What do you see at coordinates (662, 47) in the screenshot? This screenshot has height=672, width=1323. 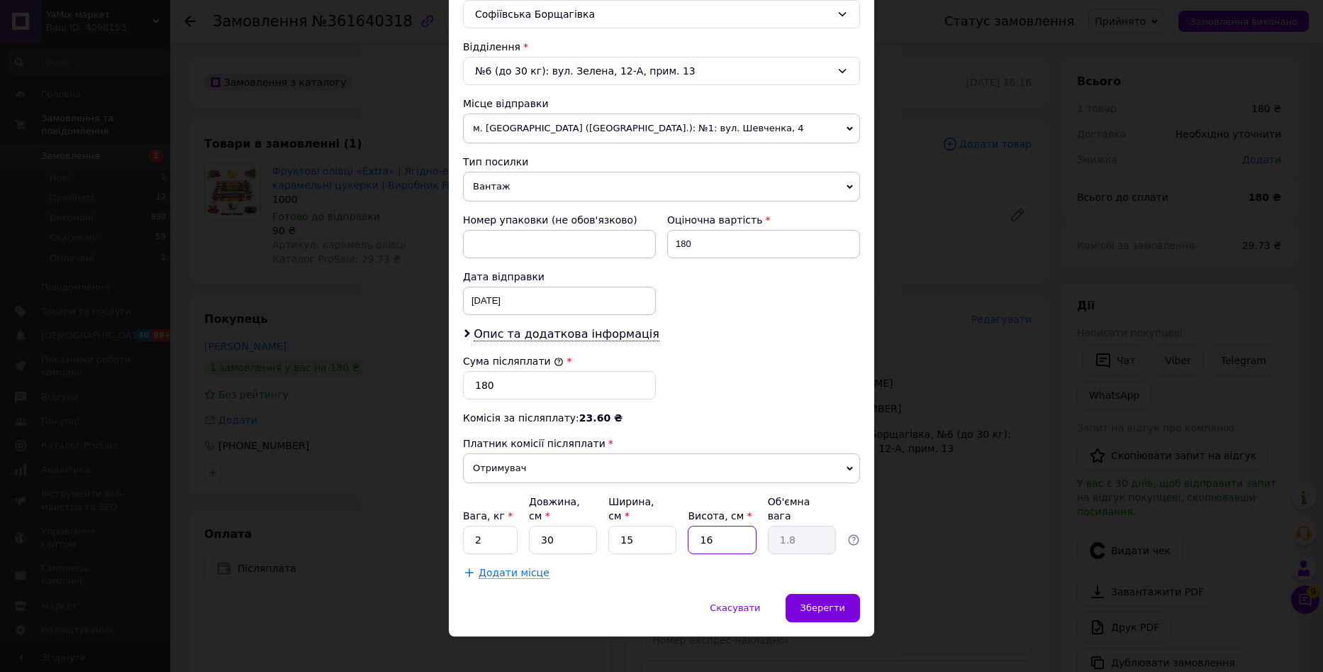 I see `div: Відділення` at bounding box center [662, 47].